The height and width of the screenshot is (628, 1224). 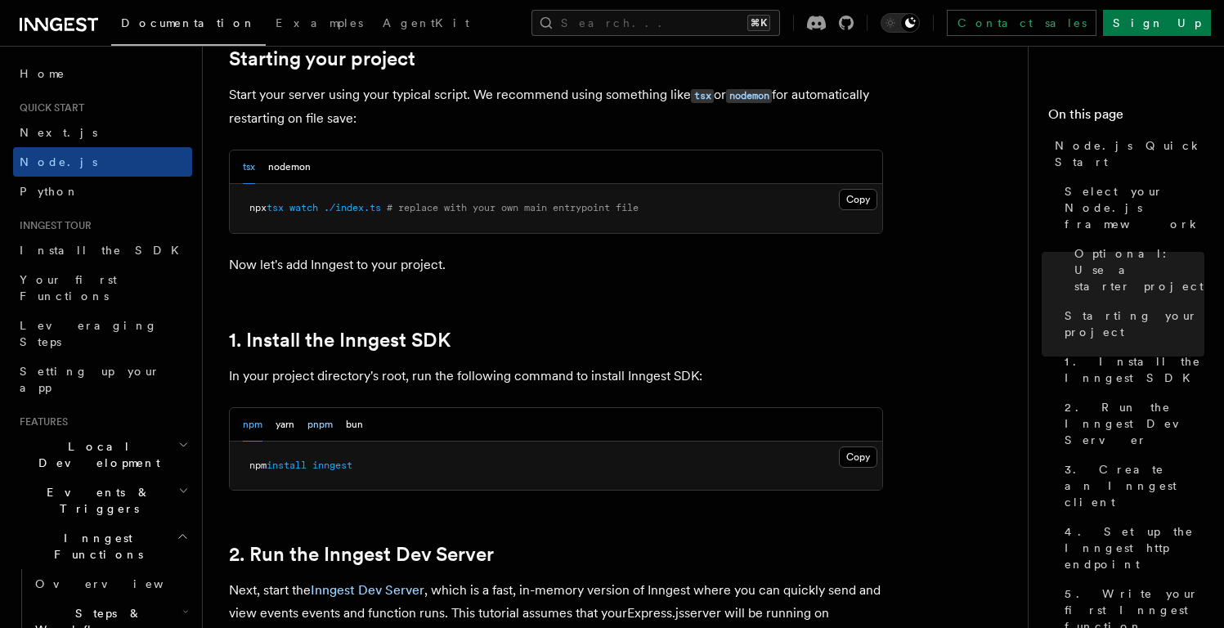 What do you see at coordinates (48, 108) in the screenshot?
I see `span: Quick start` at bounding box center [48, 108].